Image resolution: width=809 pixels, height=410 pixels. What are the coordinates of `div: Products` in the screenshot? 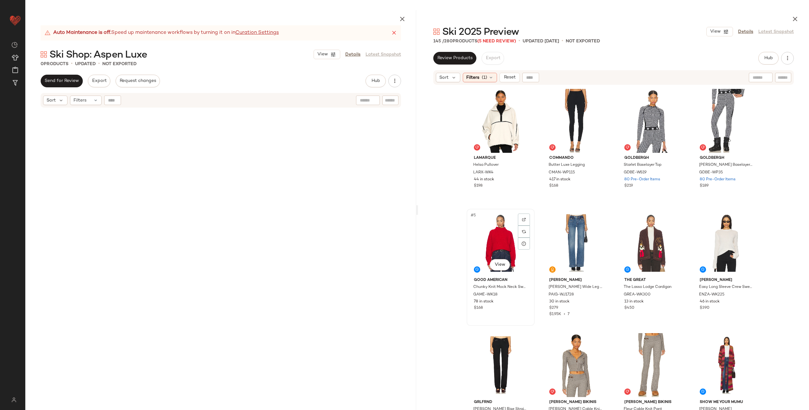 It's located at (474, 41).